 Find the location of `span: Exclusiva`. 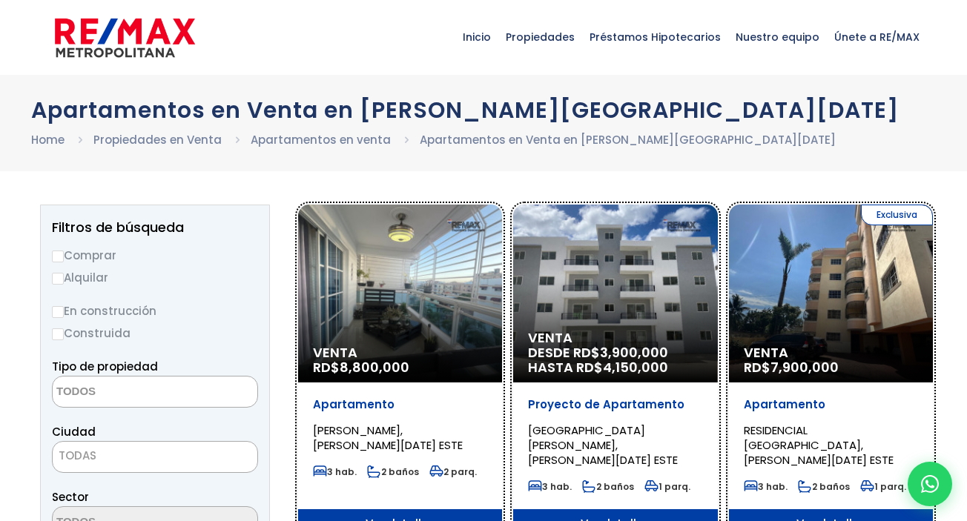

span: Exclusiva is located at coordinates (896, 215).